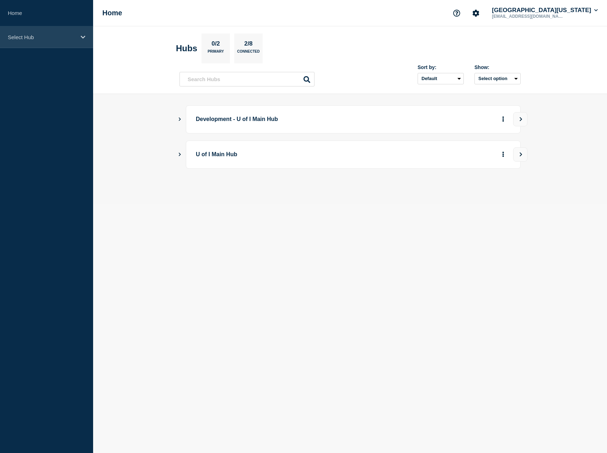  I want to click on button: Select option, so click(498, 79).